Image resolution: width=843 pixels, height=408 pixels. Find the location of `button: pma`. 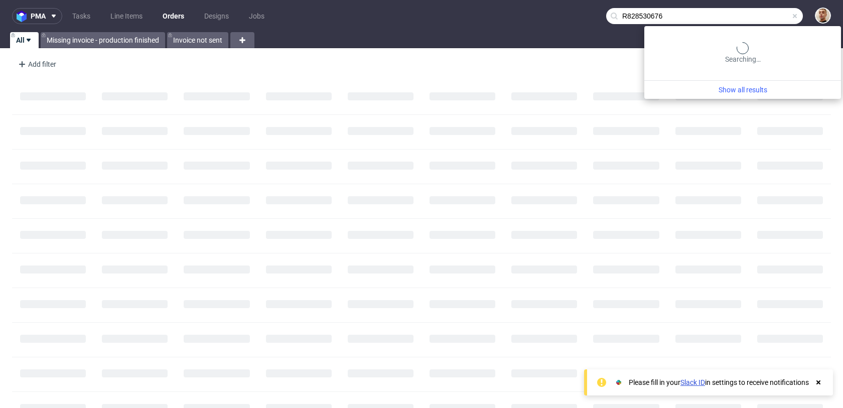

button: pma is located at coordinates (37, 16).